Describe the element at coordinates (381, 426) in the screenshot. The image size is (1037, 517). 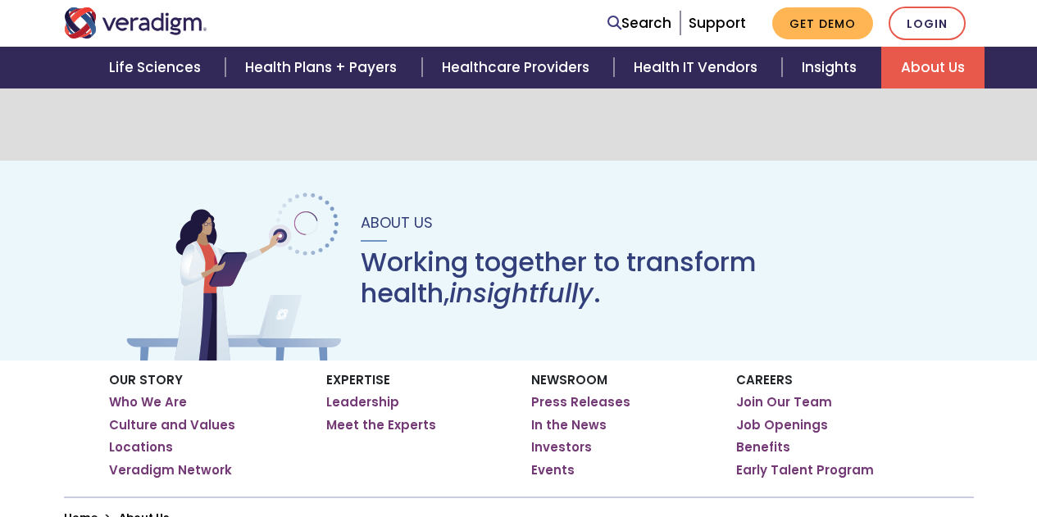
I see `a: Meet the Experts` at that location.